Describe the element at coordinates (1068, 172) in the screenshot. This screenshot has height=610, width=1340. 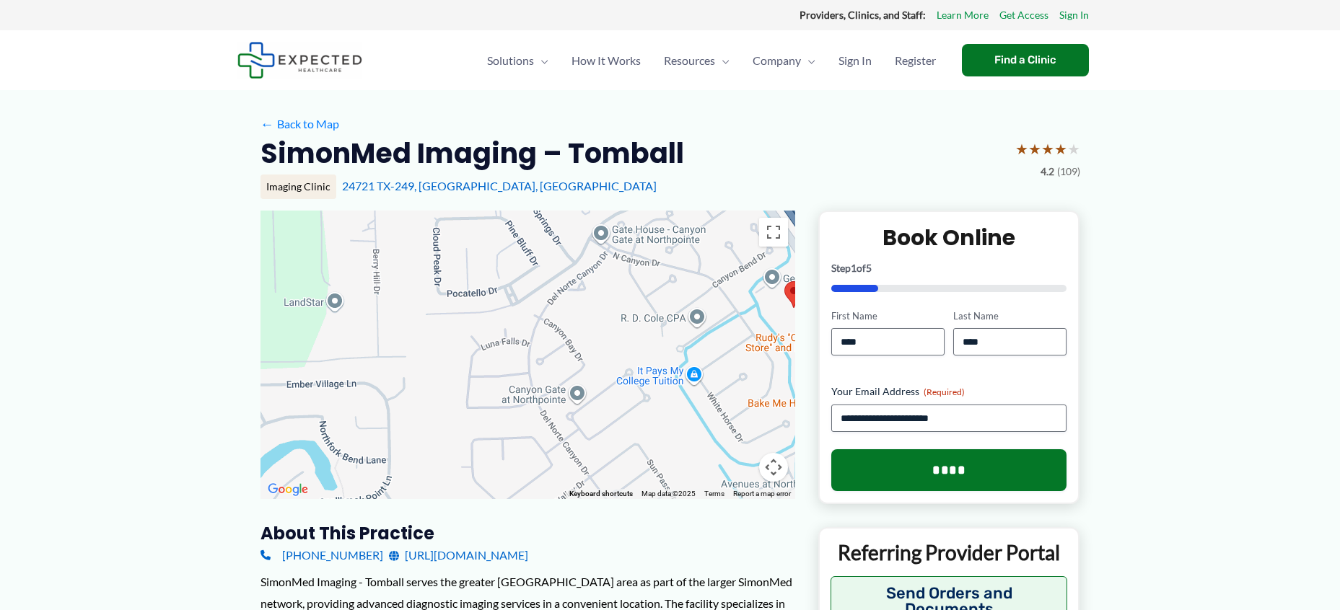
I see `span: (109)` at that location.